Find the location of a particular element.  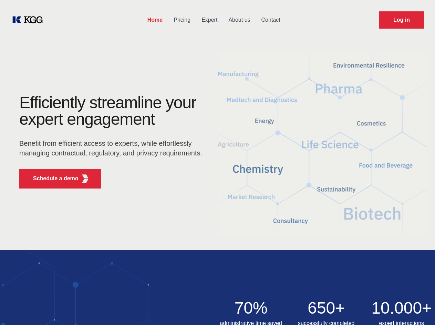

p: Benefit from efficient access to experts, while effortlessly managing contractual, regulatory, an... is located at coordinates (113, 148).